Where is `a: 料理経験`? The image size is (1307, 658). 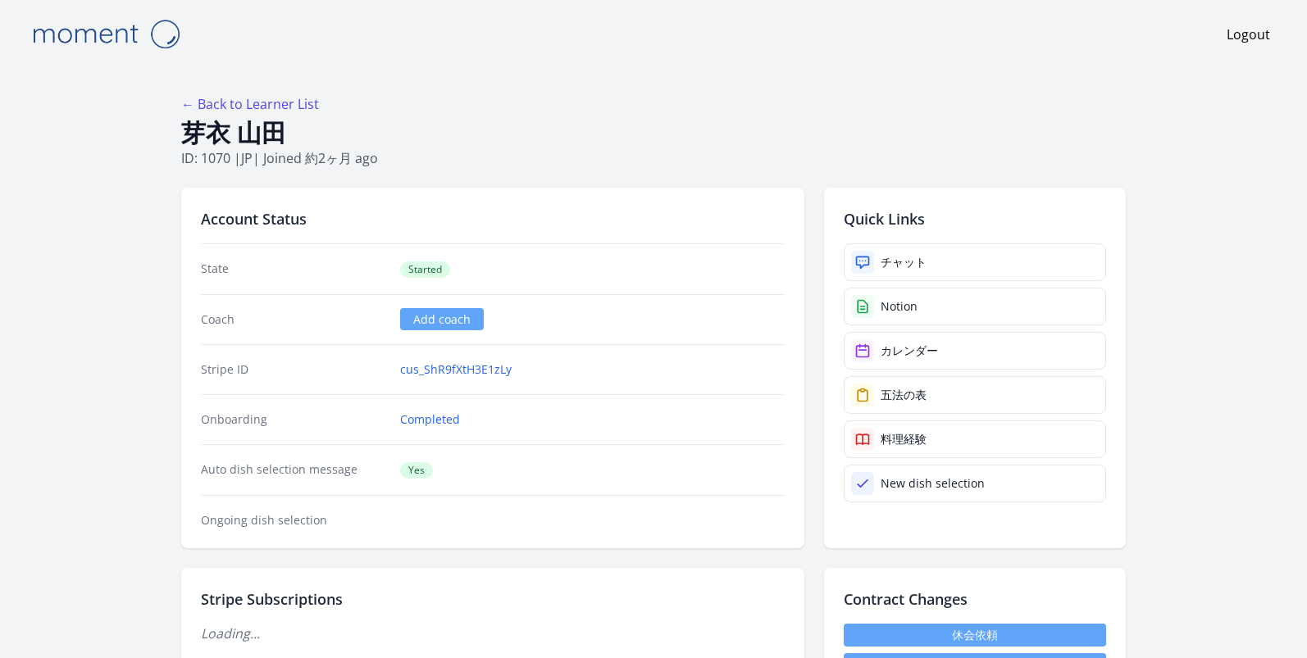
a: 料理経験 is located at coordinates (975, 439).